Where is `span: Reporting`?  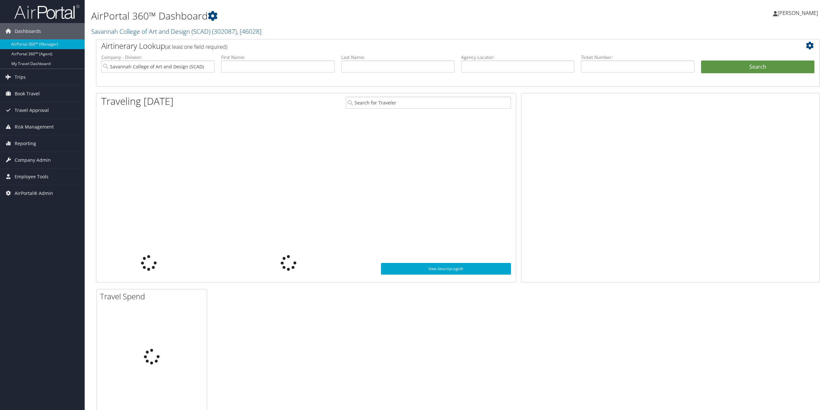
span: Reporting is located at coordinates (25, 144).